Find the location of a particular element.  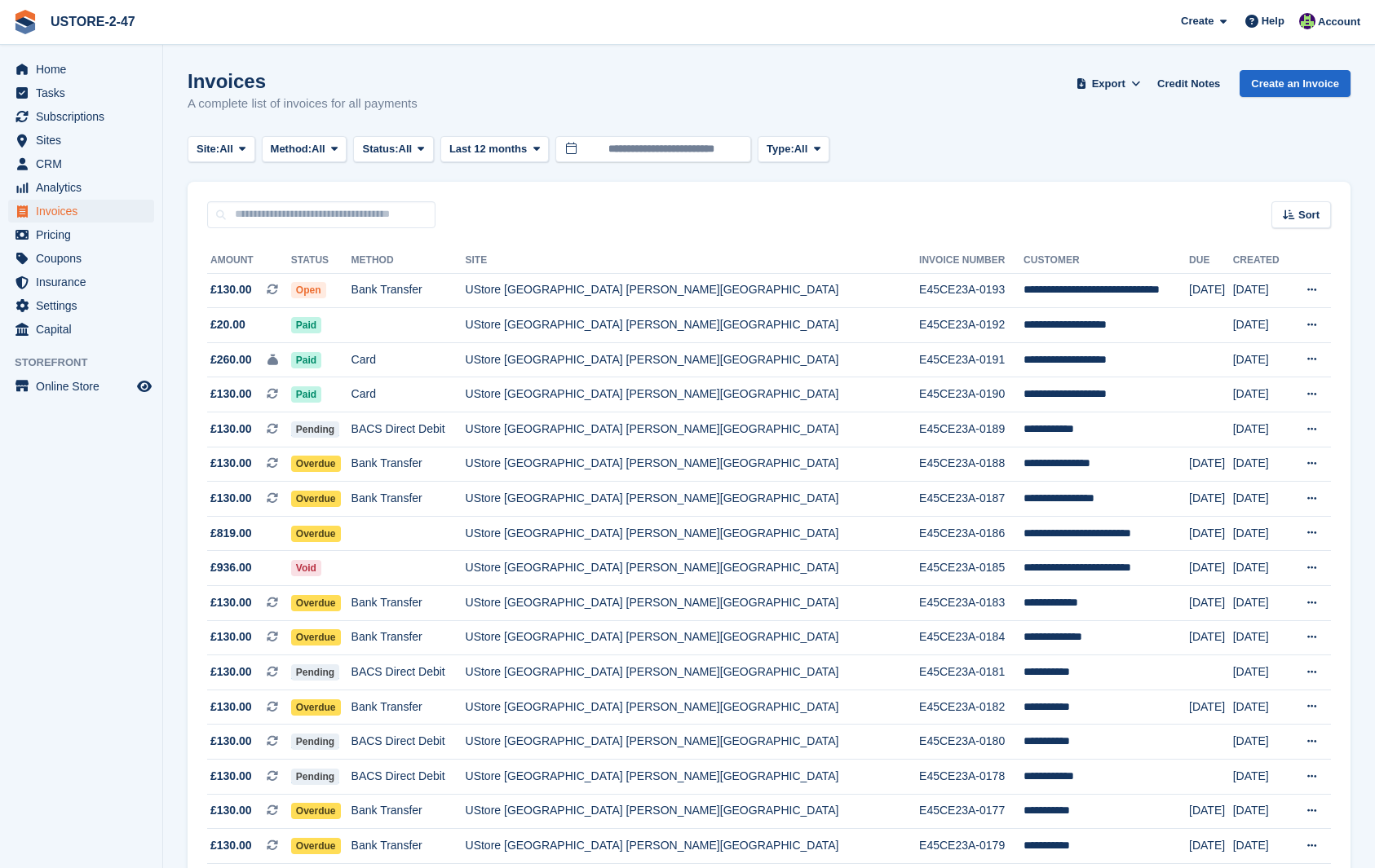

td: E45CE23A-0193 is located at coordinates (971, 290).